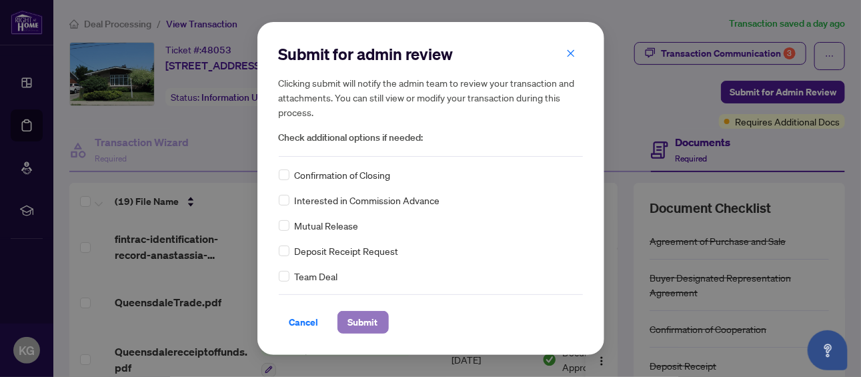 This screenshot has height=377, width=861. What do you see at coordinates (363, 322) in the screenshot?
I see `span: Submit` at bounding box center [363, 322].